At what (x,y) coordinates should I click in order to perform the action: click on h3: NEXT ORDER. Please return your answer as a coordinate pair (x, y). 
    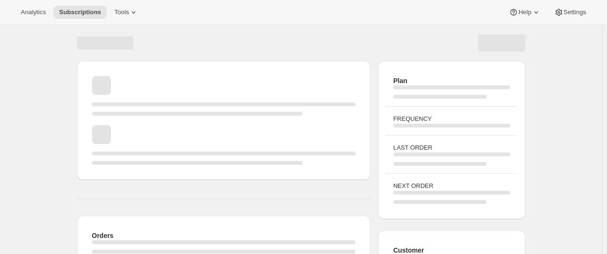
    Looking at the image, I should click on (451, 186).